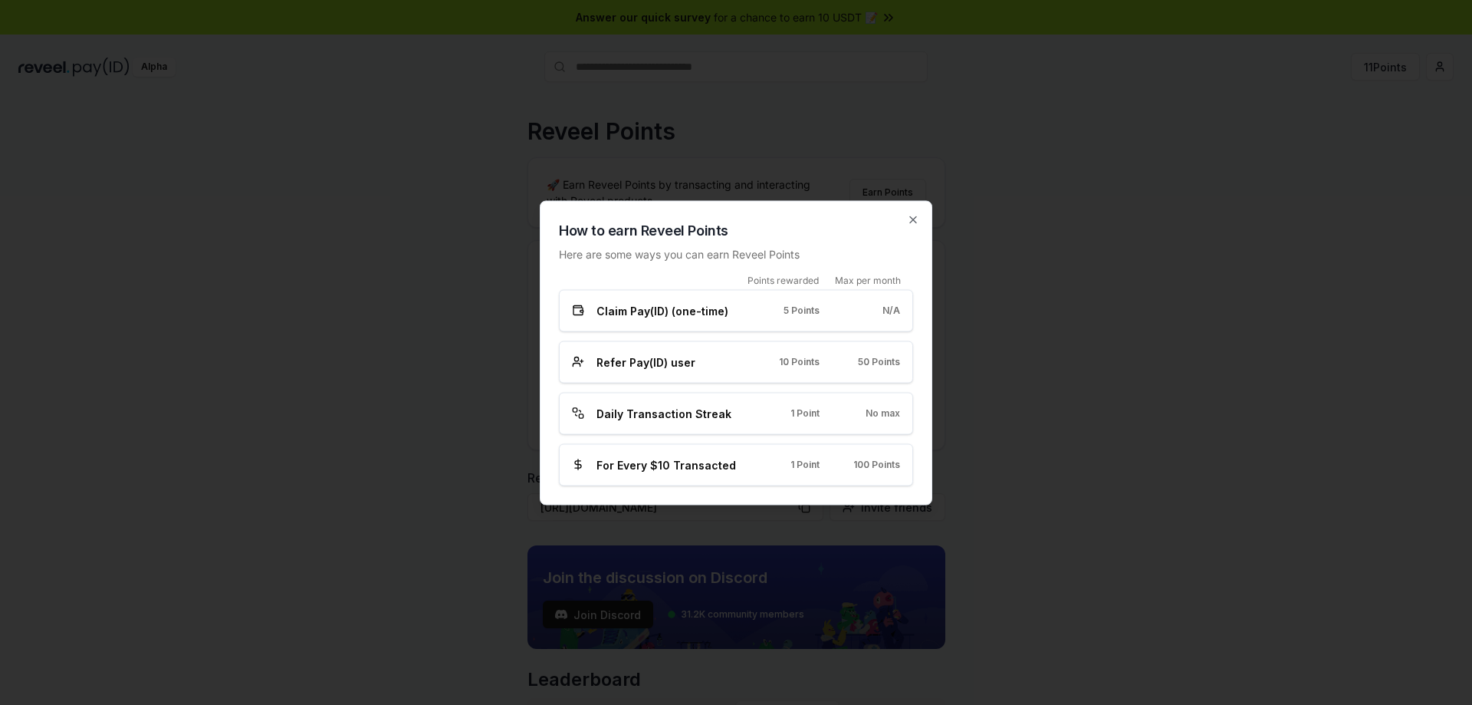  I want to click on span: For Every $10 Transacted, so click(666, 464).